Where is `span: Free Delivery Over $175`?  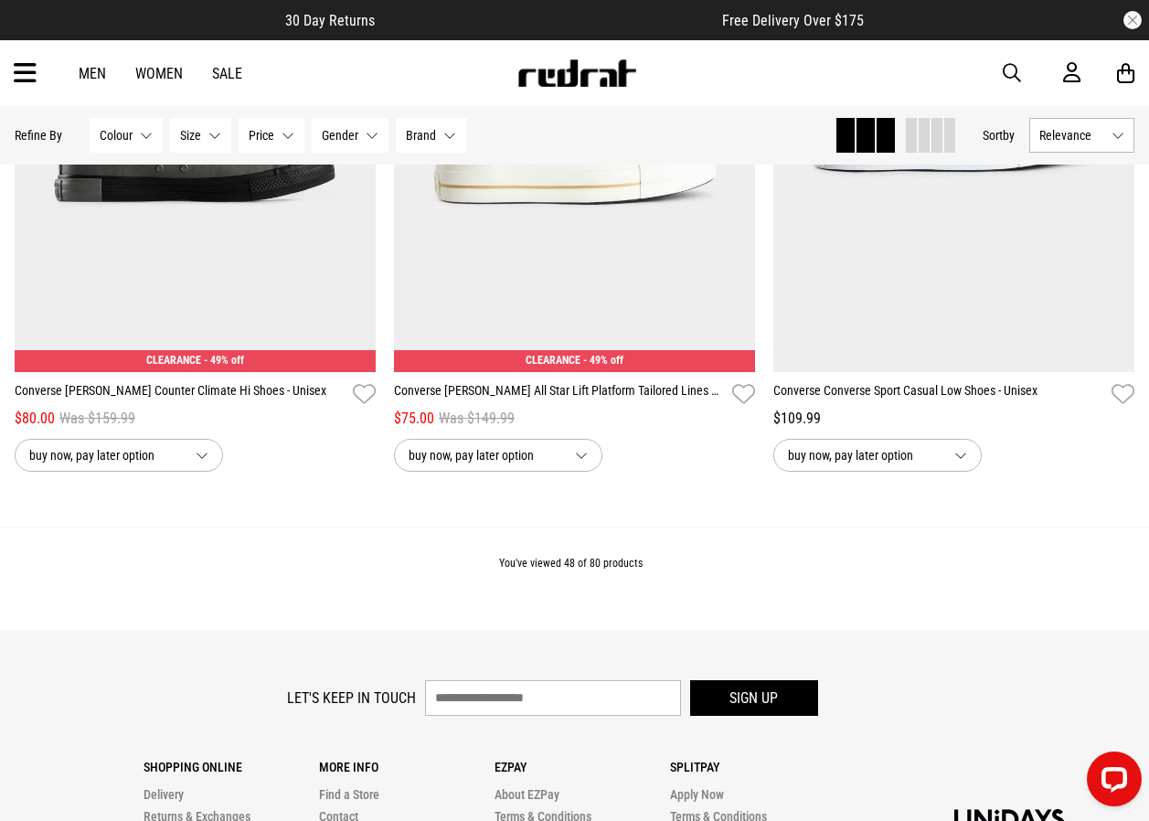
span: Free Delivery Over $175 is located at coordinates (793, 20).